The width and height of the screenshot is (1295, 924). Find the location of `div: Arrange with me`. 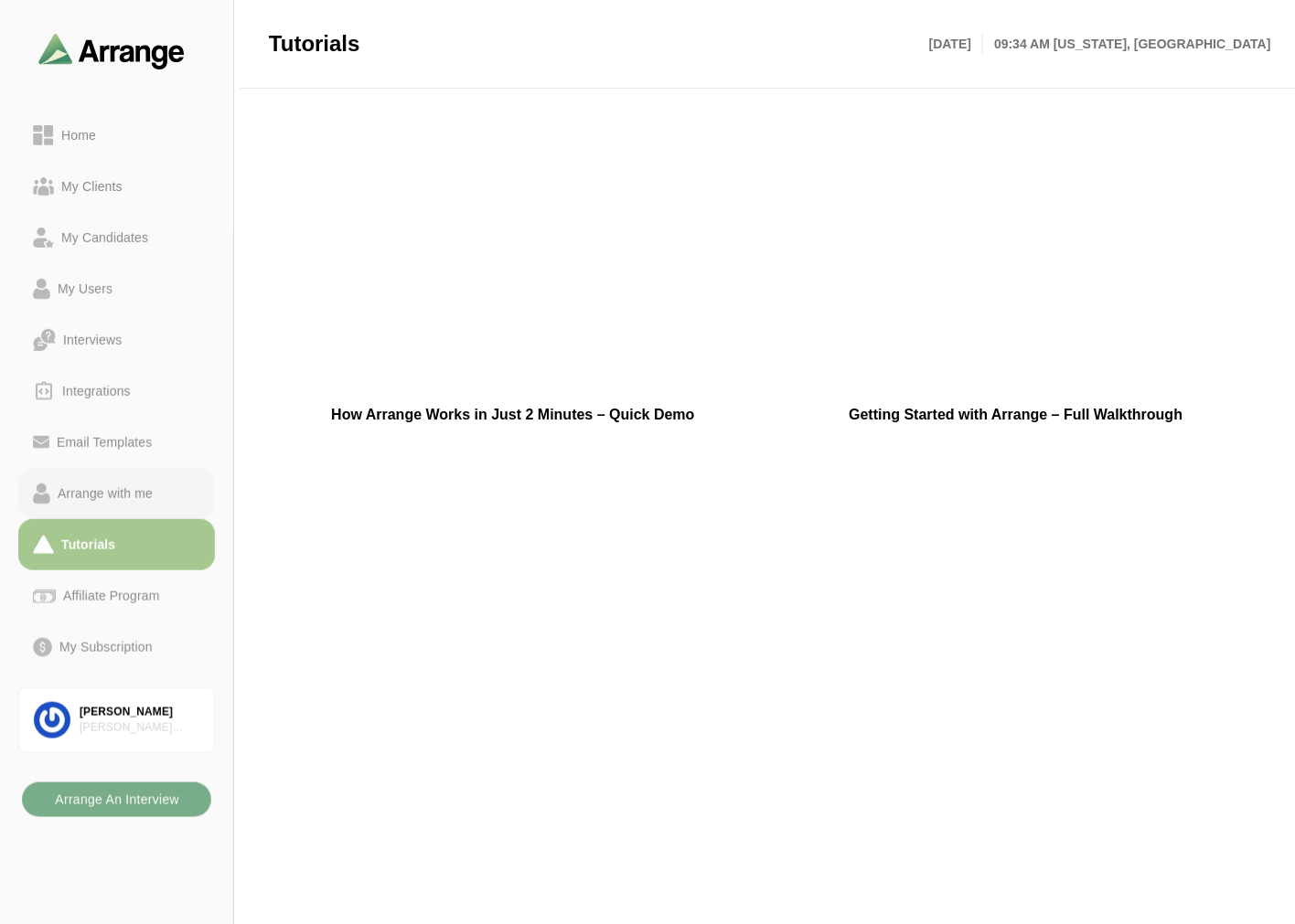

div: Arrange with me is located at coordinates (105, 494).